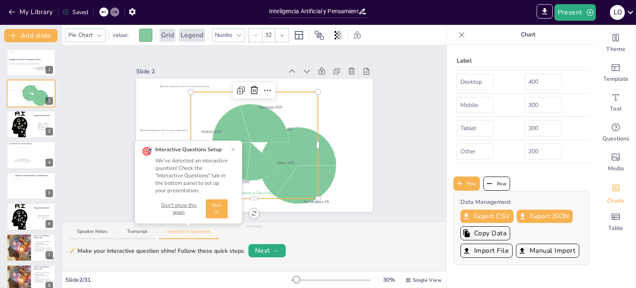  What do you see at coordinates (210, 71) in the screenshot?
I see `div: Slide 2` at bounding box center [210, 71].